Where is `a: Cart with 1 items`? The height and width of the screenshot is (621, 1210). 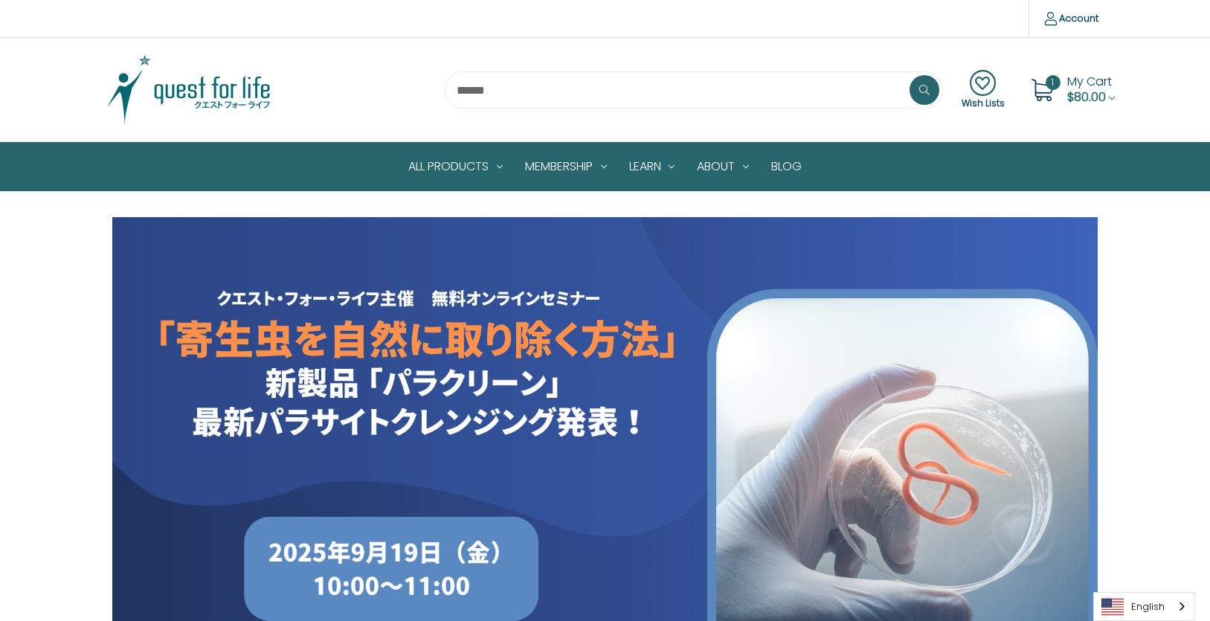
a: Cart with 1 items is located at coordinates (1091, 89).